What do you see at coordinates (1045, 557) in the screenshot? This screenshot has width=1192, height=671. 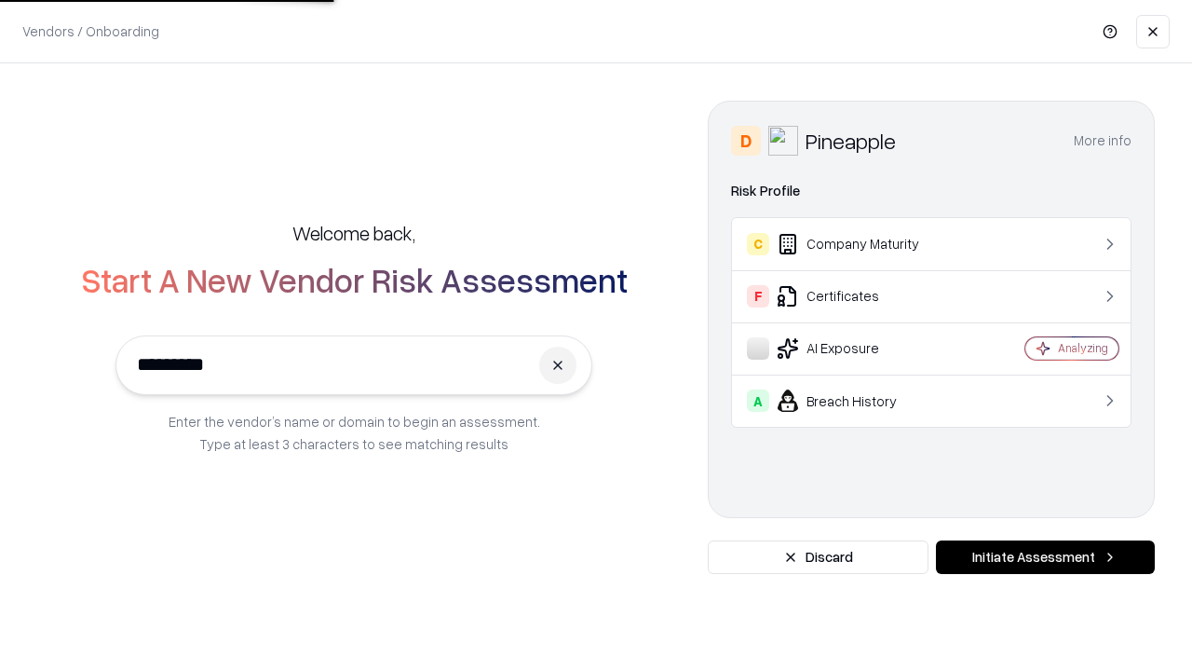 I see `button: Initiate Assessment` at bounding box center [1045, 557].